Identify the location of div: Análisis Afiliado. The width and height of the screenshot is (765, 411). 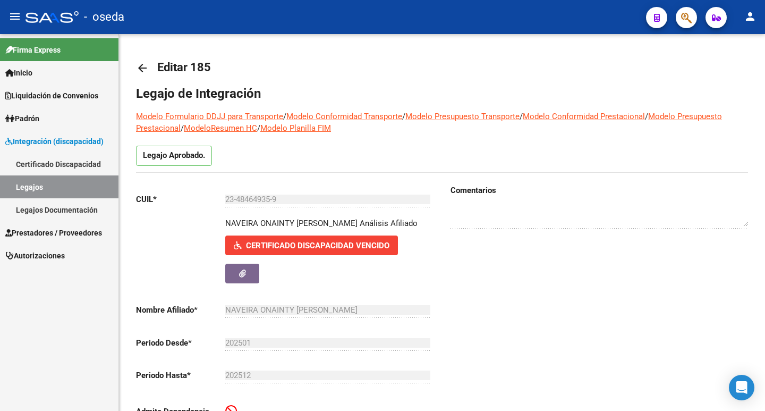
(388, 223).